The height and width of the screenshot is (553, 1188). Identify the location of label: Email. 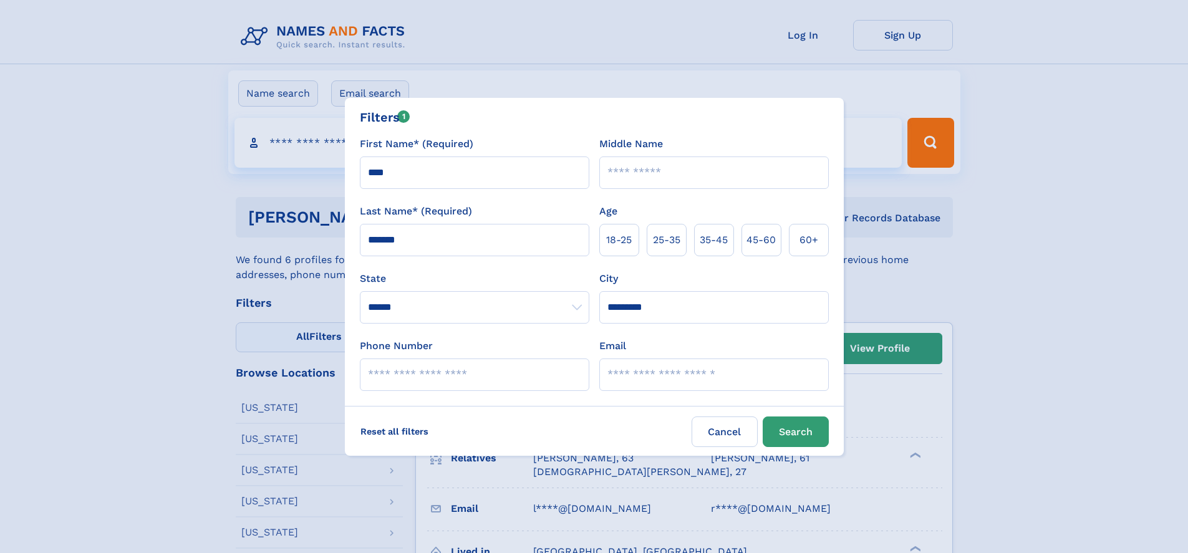
(612, 346).